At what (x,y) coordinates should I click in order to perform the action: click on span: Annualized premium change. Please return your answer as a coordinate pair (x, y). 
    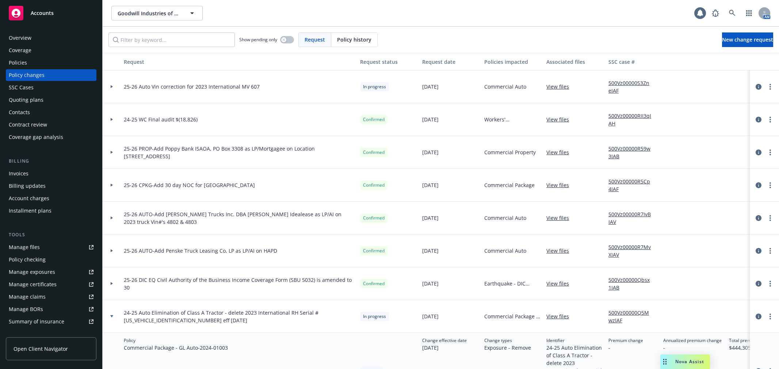
    Looking at the image, I should click on (692, 341).